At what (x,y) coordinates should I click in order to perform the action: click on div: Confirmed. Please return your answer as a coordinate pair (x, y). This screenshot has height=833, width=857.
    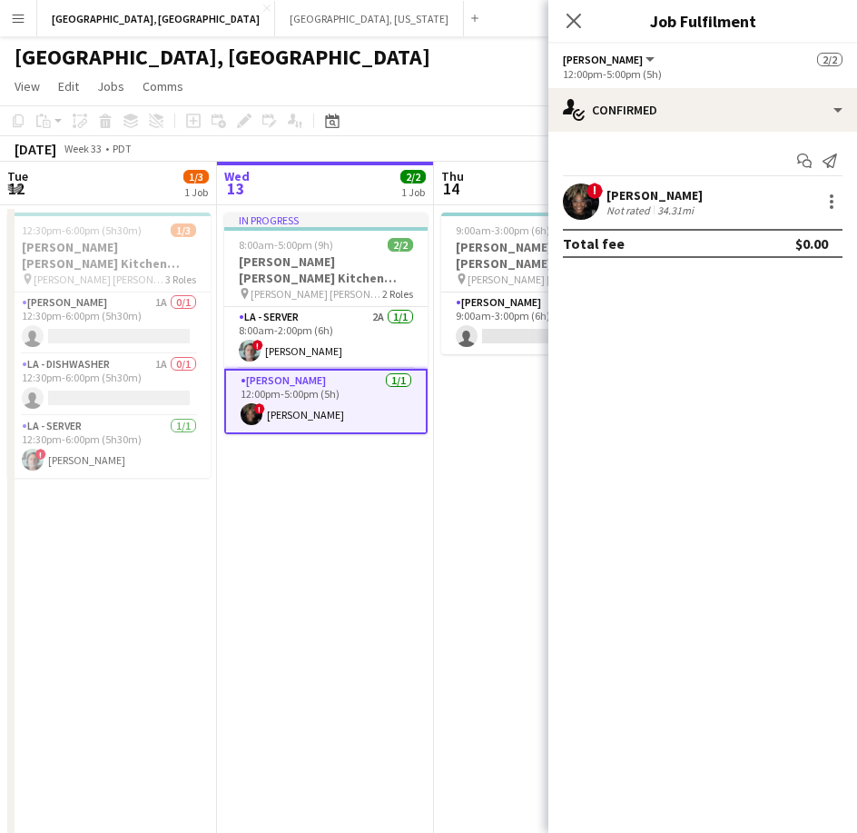
    Looking at the image, I should click on (703, 110).